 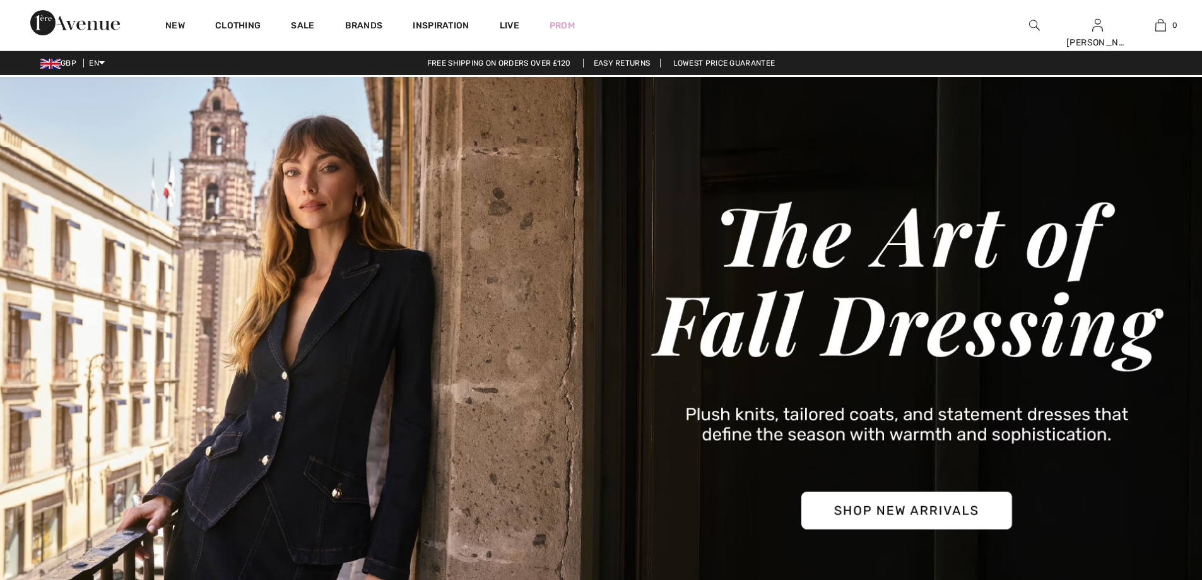 What do you see at coordinates (622, 63) in the screenshot?
I see `a: Easy Returns` at bounding box center [622, 63].